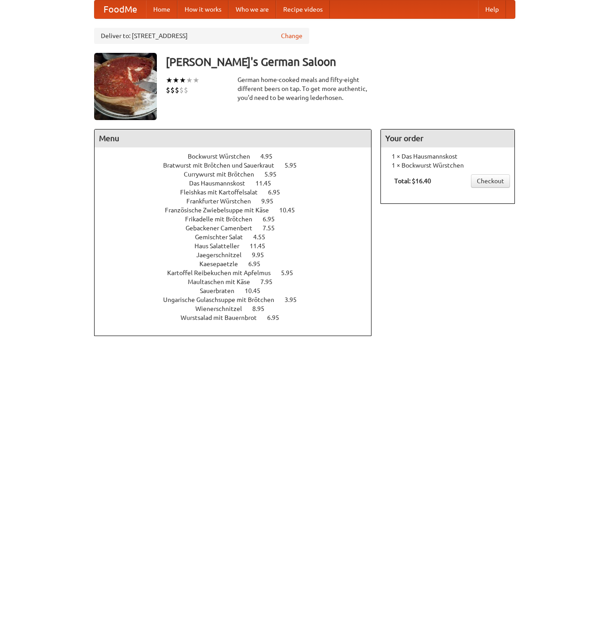  What do you see at coordinates (223, 228) in the screenshot?
I see `span: Gebackener Camenbert` at bounding box center [223, 228].